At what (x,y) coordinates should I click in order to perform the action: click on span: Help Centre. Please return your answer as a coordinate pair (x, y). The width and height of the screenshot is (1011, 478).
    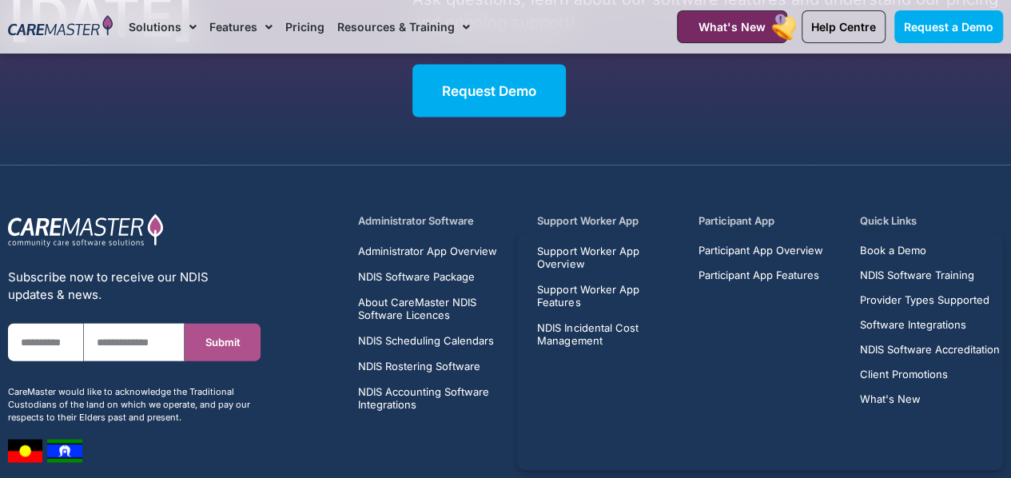
    Looking at the image, I should click on (843, 26).